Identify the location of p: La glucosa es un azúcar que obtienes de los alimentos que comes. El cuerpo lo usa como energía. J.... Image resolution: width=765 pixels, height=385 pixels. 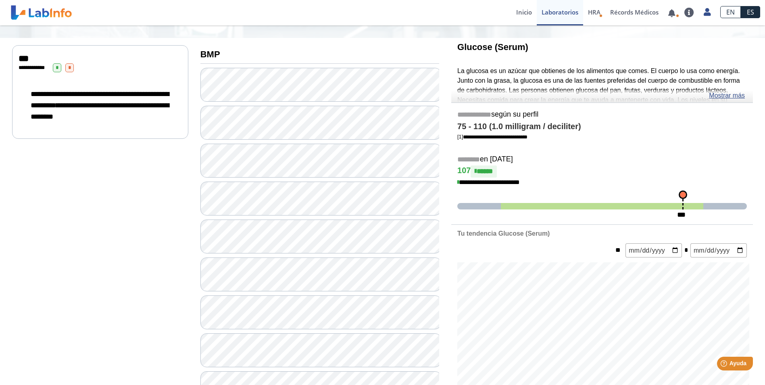
(602, 95).